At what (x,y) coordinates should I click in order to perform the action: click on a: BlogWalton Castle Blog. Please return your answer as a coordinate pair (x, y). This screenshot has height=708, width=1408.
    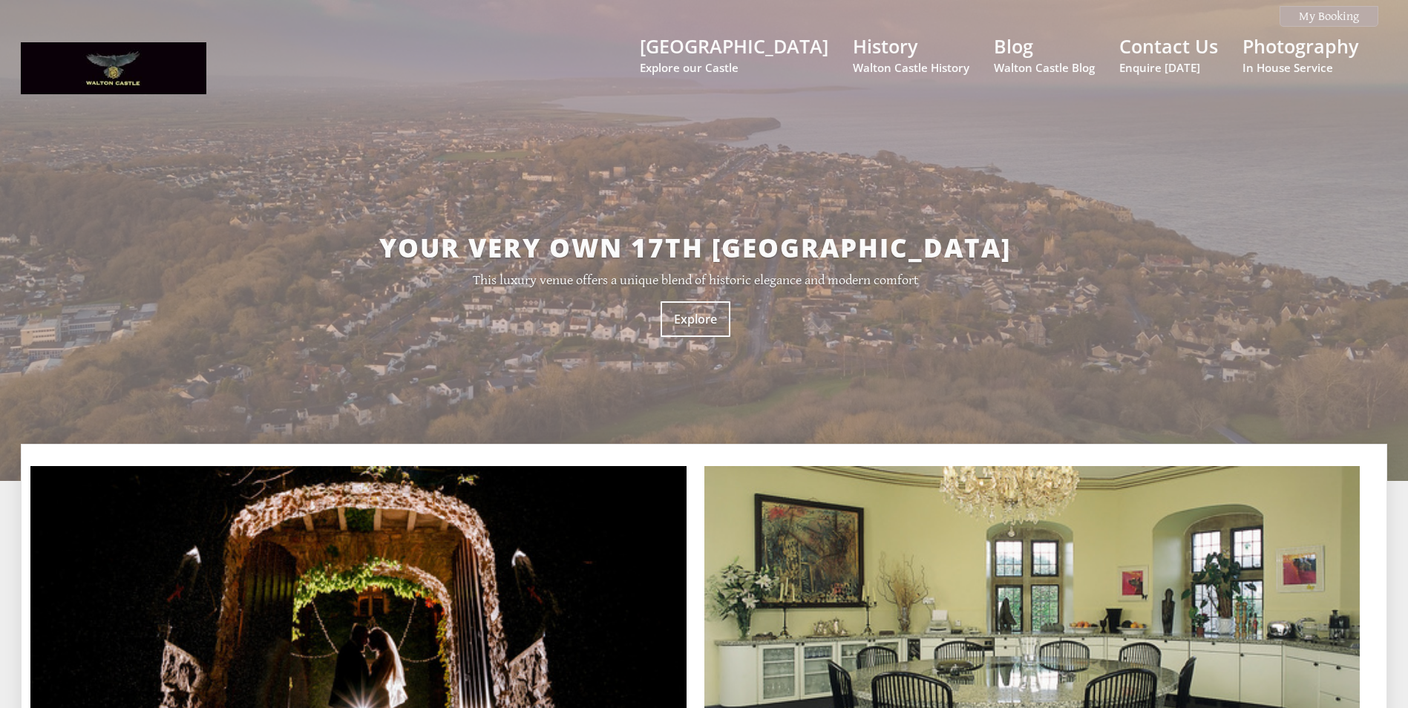
    Looking at the image, I should click on (1044, 54).